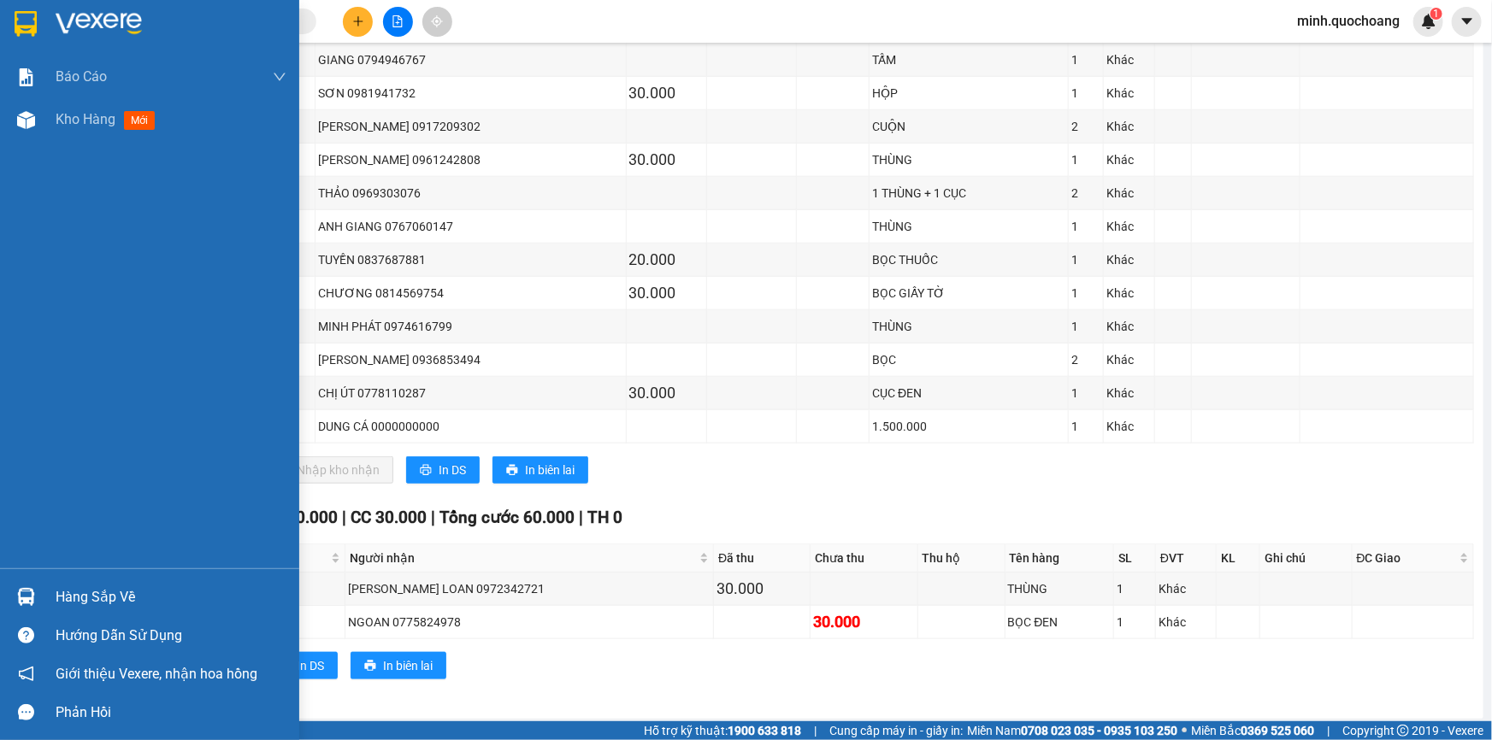  What do you see at coordinates (1406, 558) in the screenshot?
I see `span: ĐC Giao` at bounding box center [1406, 558].